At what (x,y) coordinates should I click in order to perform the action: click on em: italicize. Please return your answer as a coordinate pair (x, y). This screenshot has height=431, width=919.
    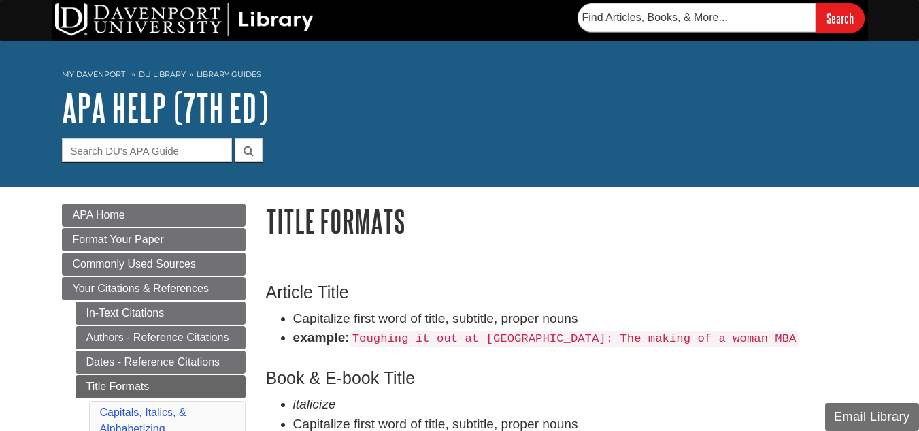
    Looking at the image, I should click on (314, 403).